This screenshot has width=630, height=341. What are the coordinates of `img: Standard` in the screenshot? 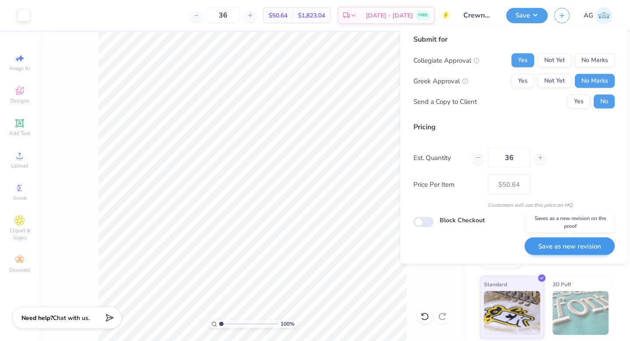 It's located at (512, 313).